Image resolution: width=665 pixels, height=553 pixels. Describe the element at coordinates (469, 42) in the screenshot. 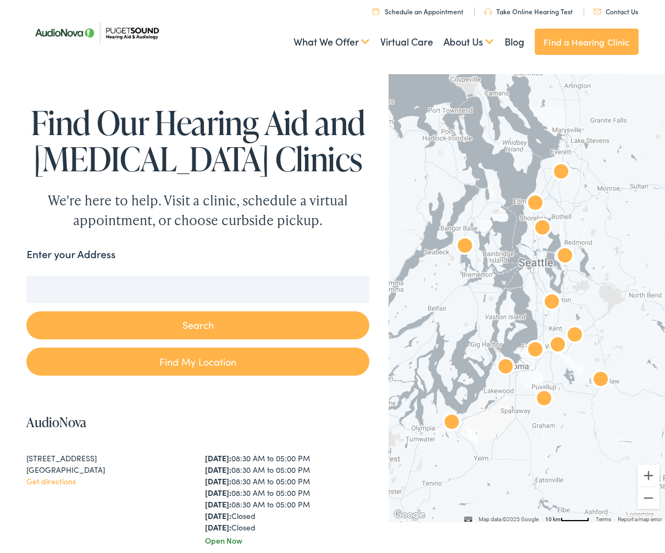

I see `a: About Us` at that location.